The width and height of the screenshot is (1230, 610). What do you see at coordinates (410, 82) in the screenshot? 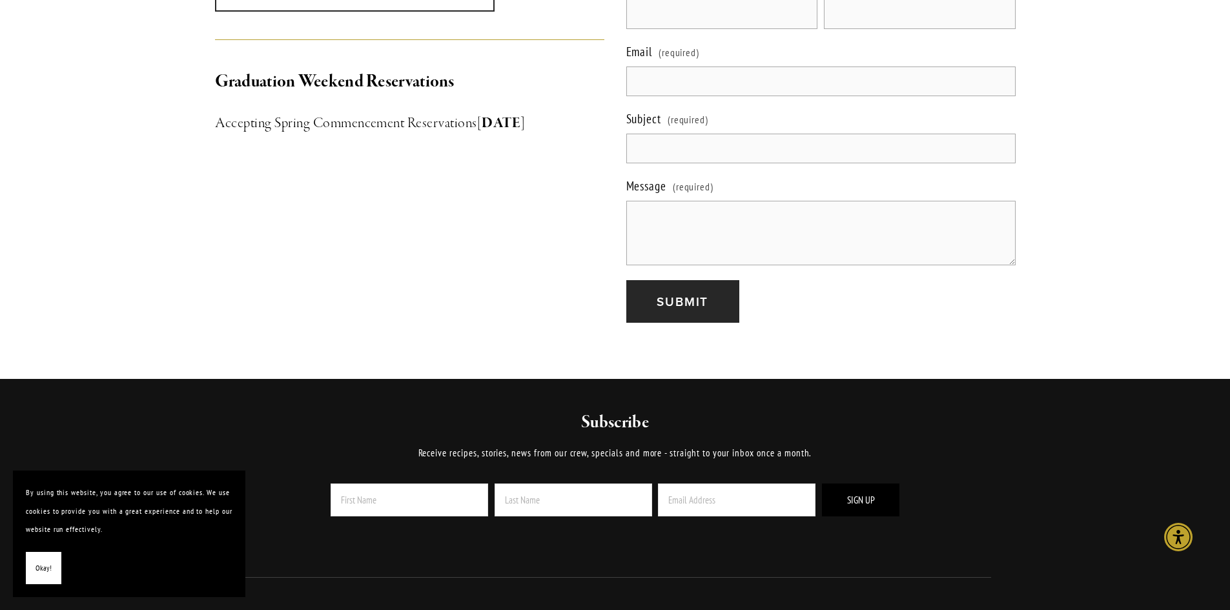
I see `h2: Graduation Weekend Reservations` at bounding box center [410, 82].